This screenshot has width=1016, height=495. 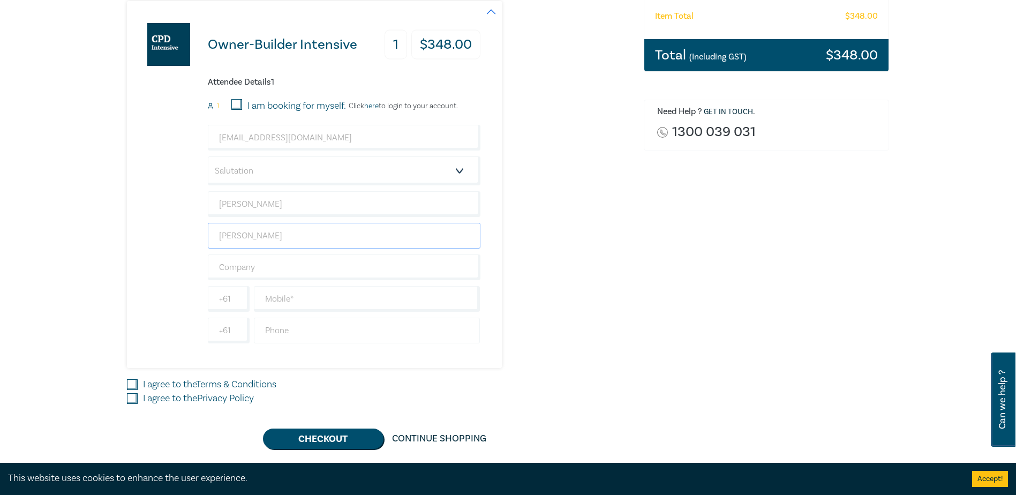 What do you see at coordinates (861, 16) in the screenshot?
I see `h6: $ 348.00` at bounding box center [861, 16].